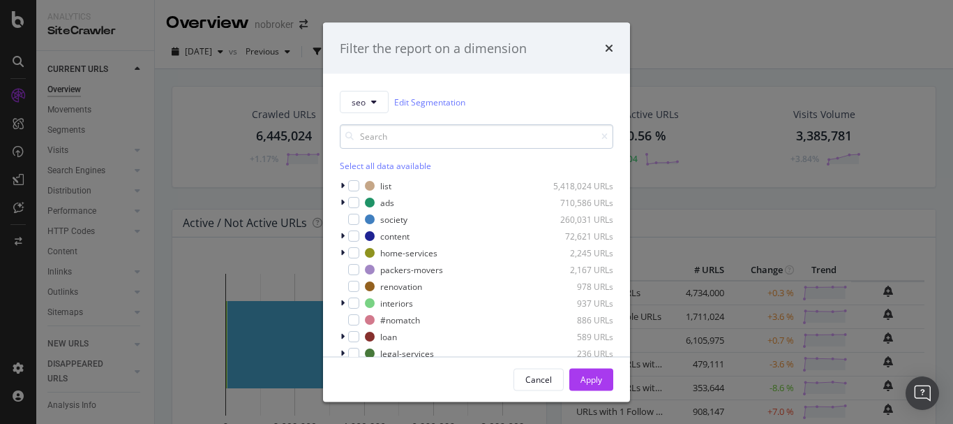 The width and height of the screenshot is (953, 424). Describe the element at coordinates (579, 252) in the screenshot. I see `div: 2,245 URLs` at that location.